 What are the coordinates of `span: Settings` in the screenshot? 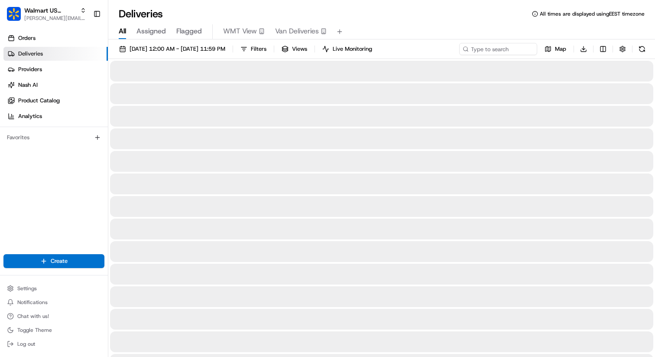 It's located at (27, 288).